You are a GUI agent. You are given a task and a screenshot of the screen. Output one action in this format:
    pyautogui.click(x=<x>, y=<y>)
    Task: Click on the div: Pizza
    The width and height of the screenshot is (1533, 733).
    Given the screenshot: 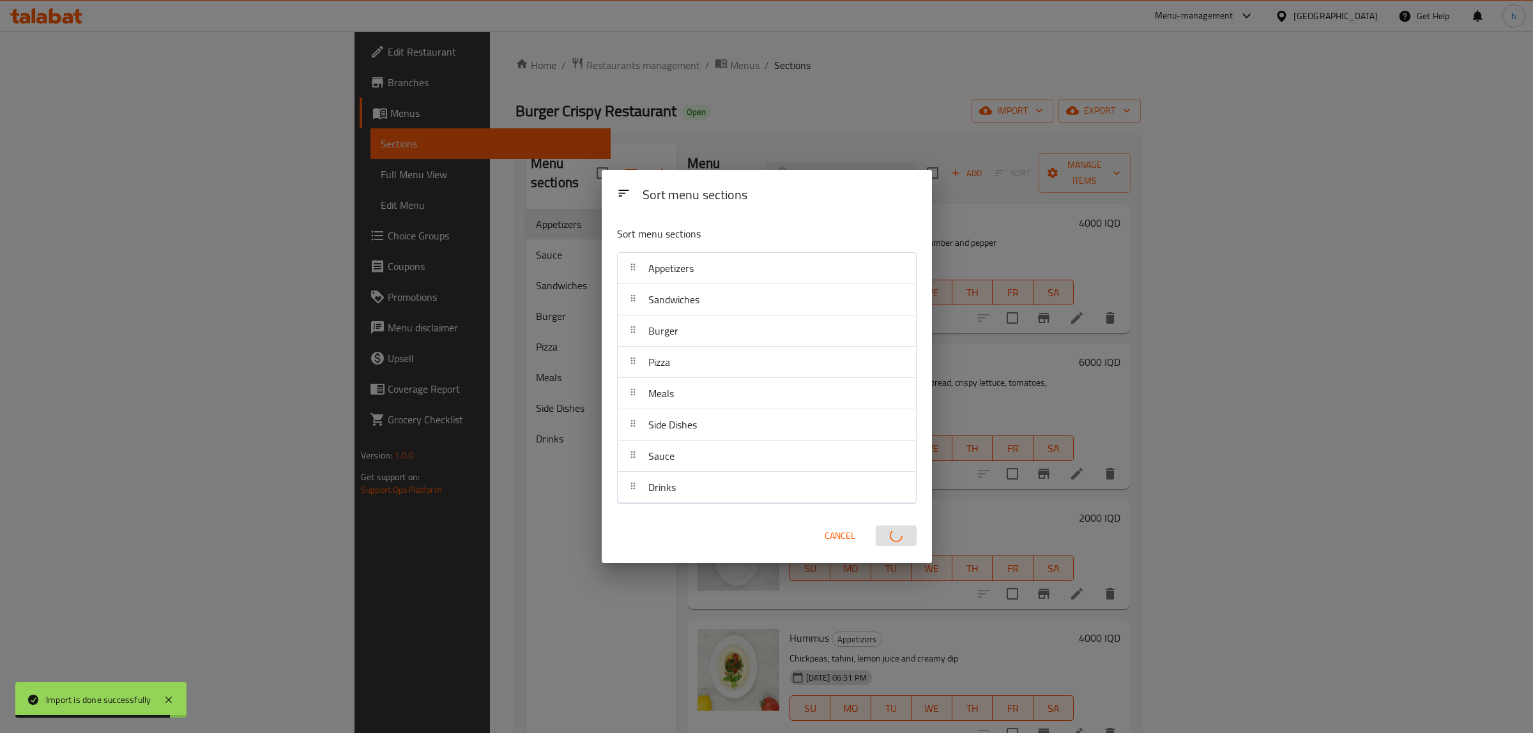 What is the action you would take?
    pyautogui.click(x=767, y=362)
    